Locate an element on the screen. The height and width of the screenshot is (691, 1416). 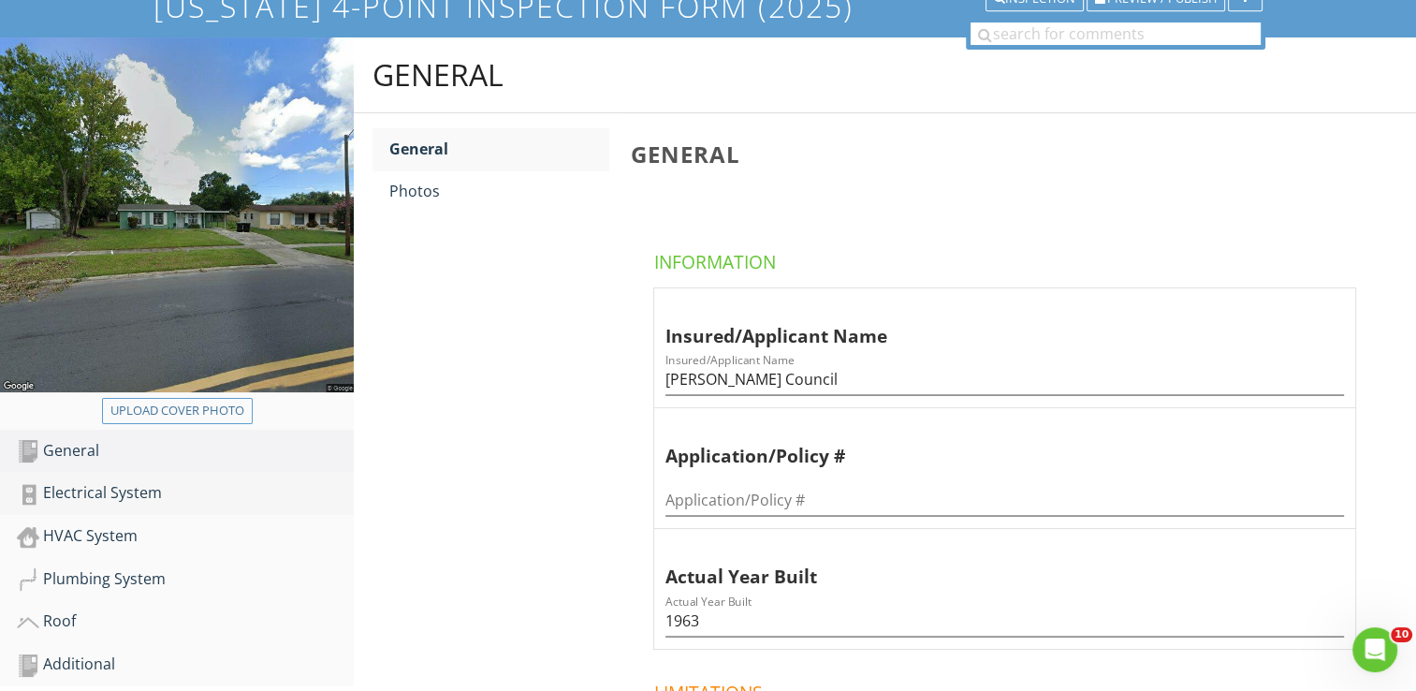
div: Insured/Applicant Name is located at coordinates (988, 323).